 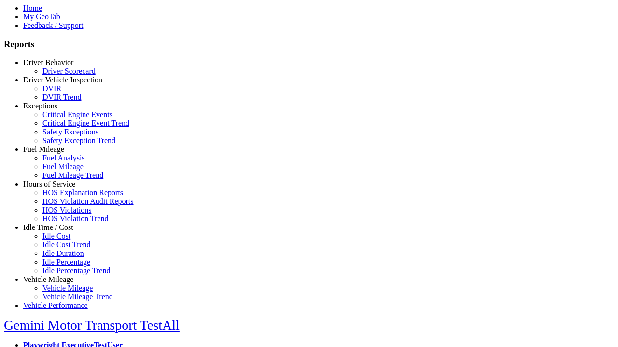 I want to click on a: Idle Duration, so click(x=63, y=253).